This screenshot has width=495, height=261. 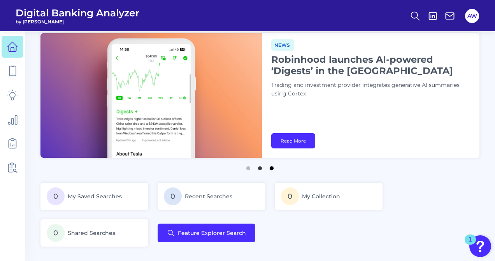 What do you see at coordinates (293, 141) in the screenshot?
I see `a: Read More` at bounding box center [293, 141].